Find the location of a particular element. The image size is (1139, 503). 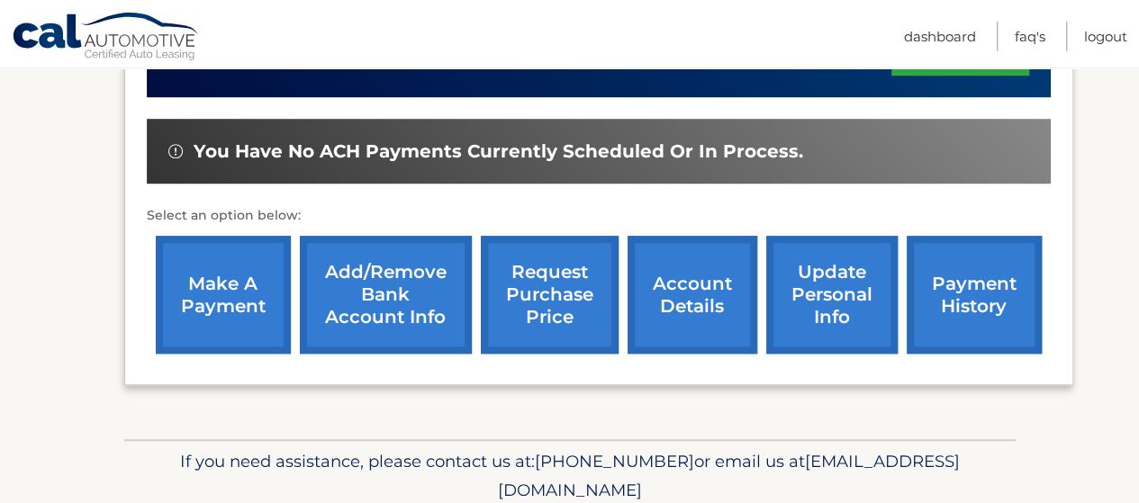

p: Select an option below: is located at coordinates (599, 216).